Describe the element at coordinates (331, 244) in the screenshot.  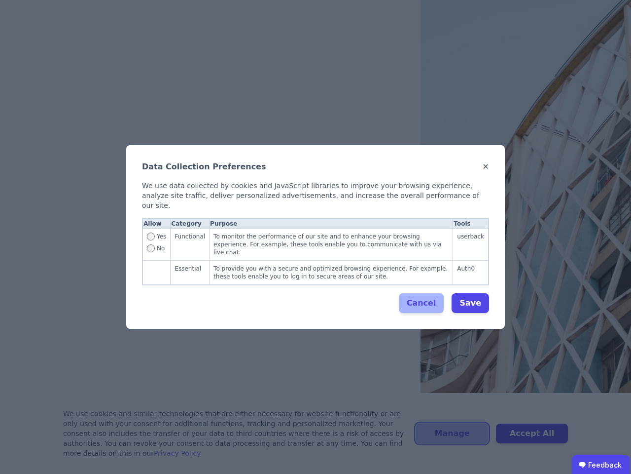
I see `td: To monitor the performance of our site and to enhance your browsing experience. For example, thes...` at that location.